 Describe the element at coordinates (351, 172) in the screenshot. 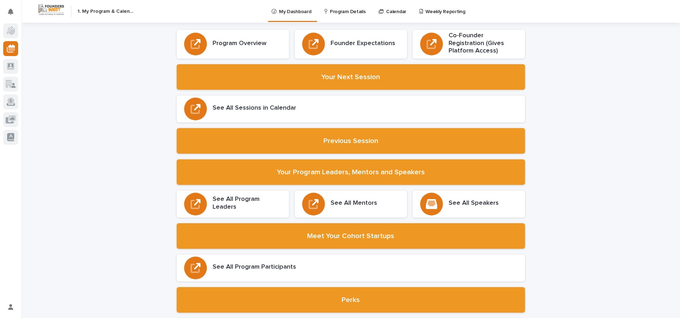

I see `h2: Your Program Leaders, Mentors and Speakers` at that location.